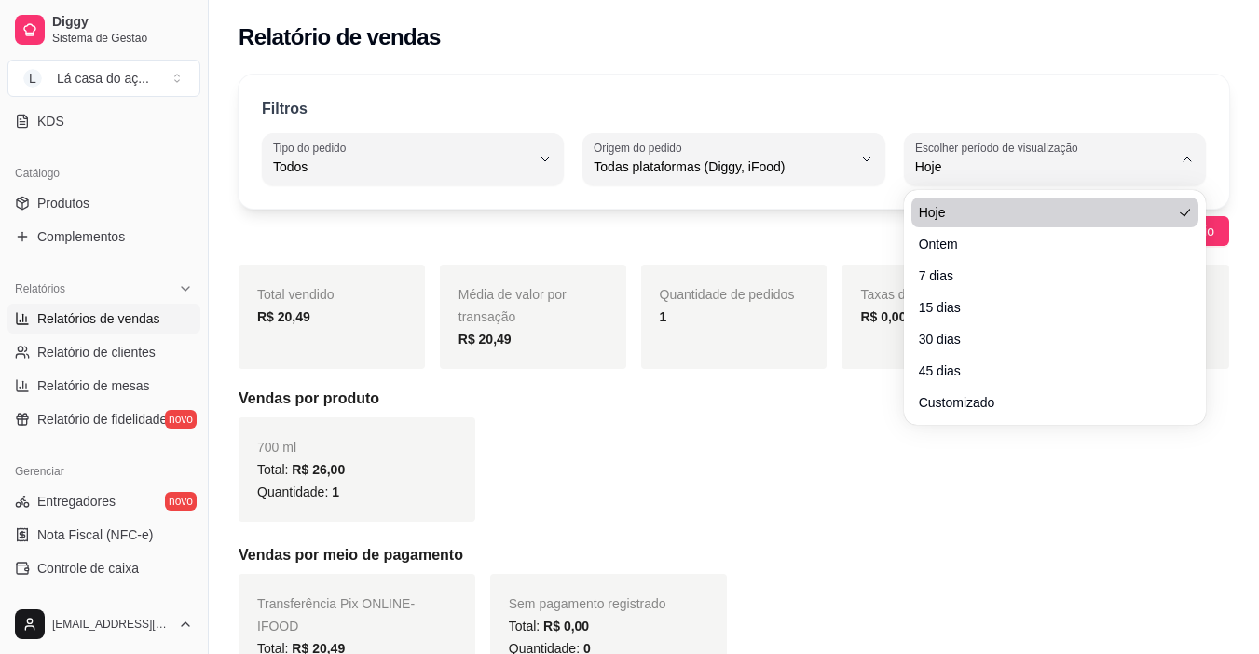 The width and height of the screenshot is (1259, 654). Describe the element at coordinates (284, 109) in the screenshot. I see `p: Filtros` at that location.